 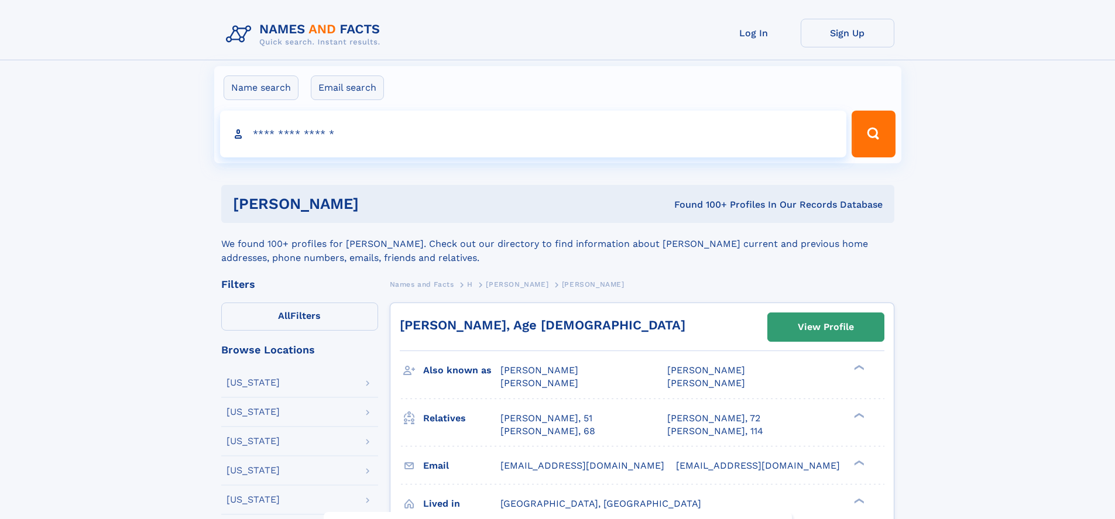 What do you see at coordinates (422, 284) in the screenshot?
I see `a: Names and Facts` at bounding box center [422, 284].